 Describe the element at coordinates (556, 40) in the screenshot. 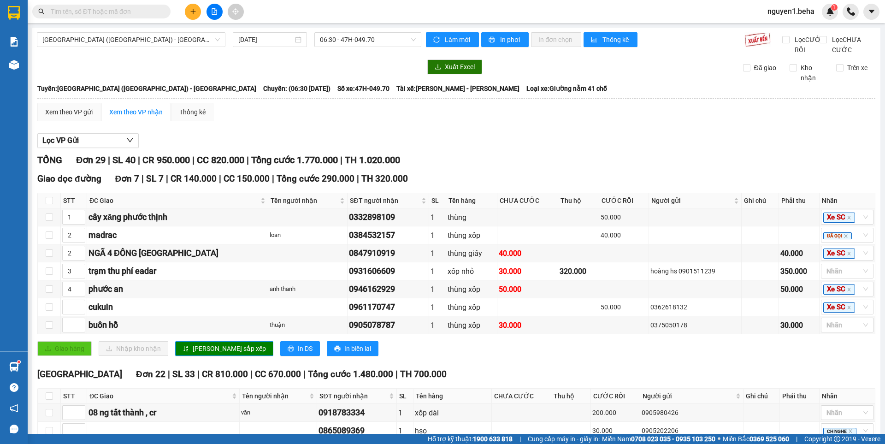

I see `button: In đơn chọn` at that location.